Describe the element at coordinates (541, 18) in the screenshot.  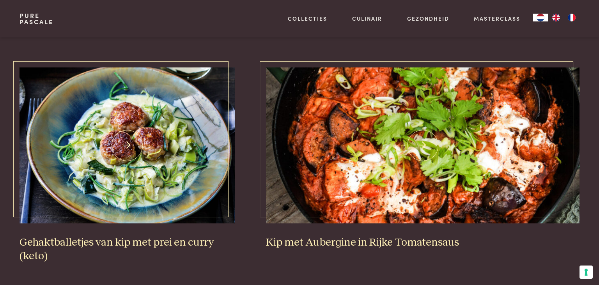
I see `a: NL` at that location.